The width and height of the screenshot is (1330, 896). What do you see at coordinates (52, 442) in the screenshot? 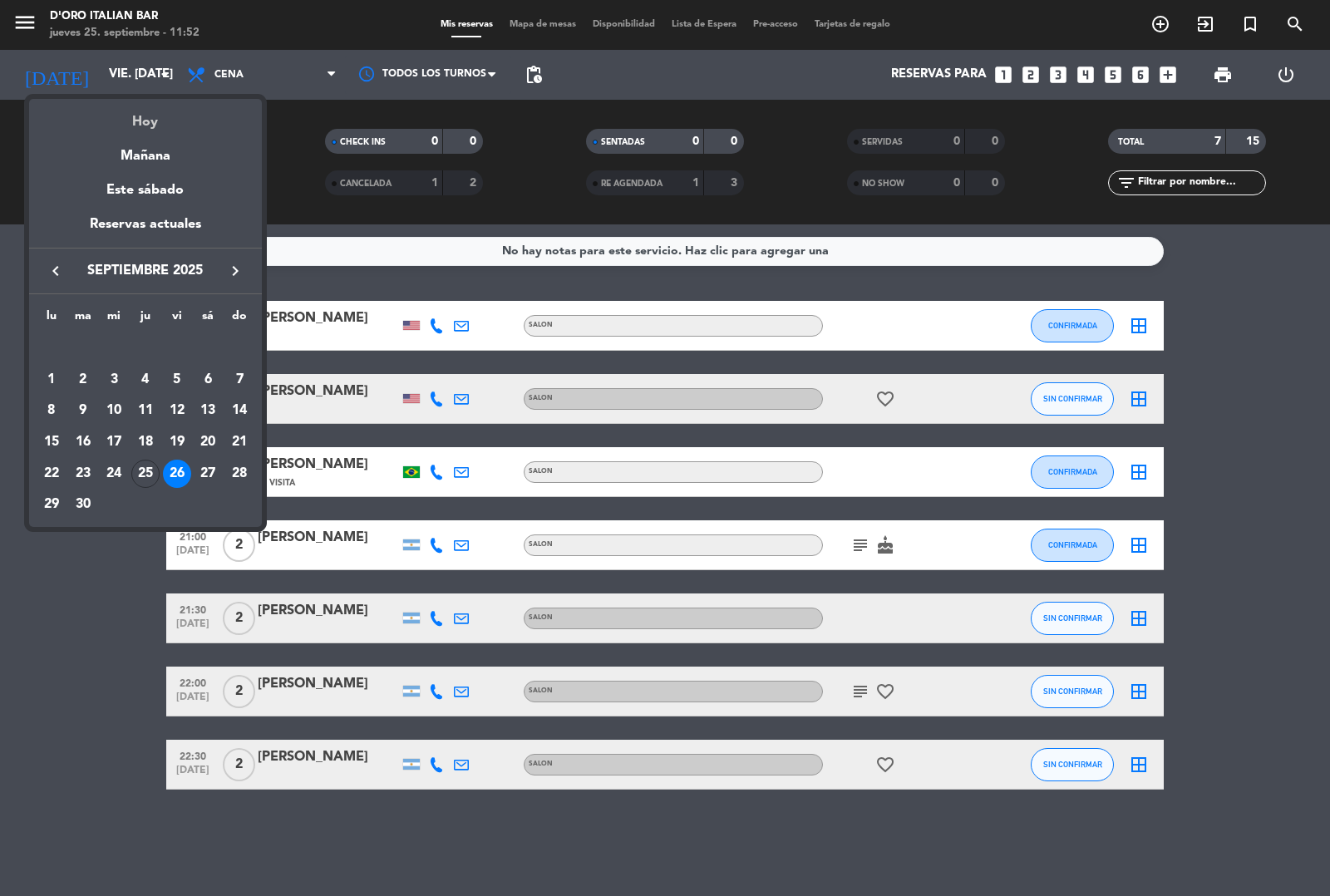
I see `div: 15` at bounding box center [52, 442].